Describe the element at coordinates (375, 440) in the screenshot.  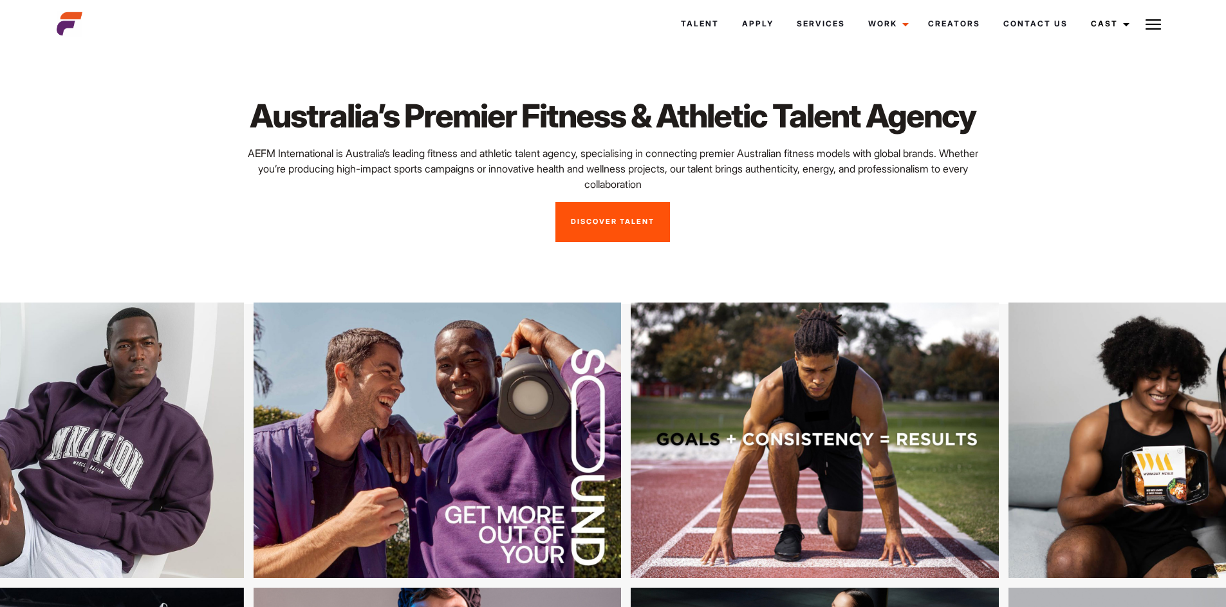
I see `img: sV` at that location.